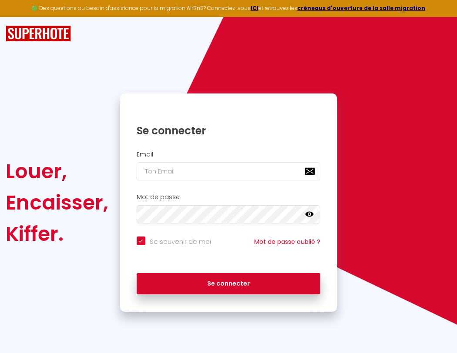 Image resolution: width=457 pixels, height=353 pixels. What do you see at coordinates (57, 171) in the screenshot?
I see `div: Louer,` at bounding box center [57, 171].